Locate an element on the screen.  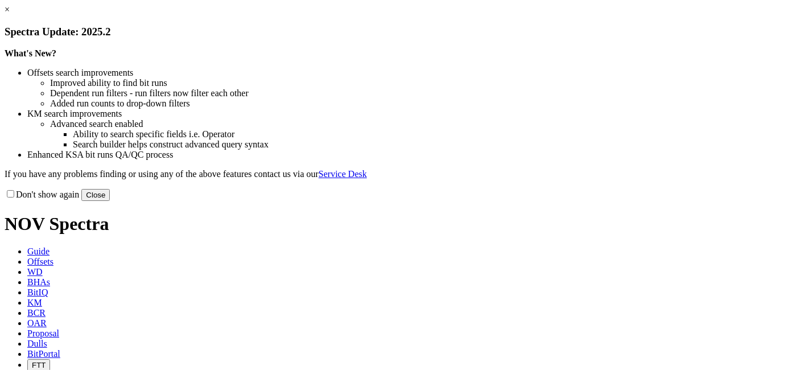
button: Close is located at coordinates (96, 195).